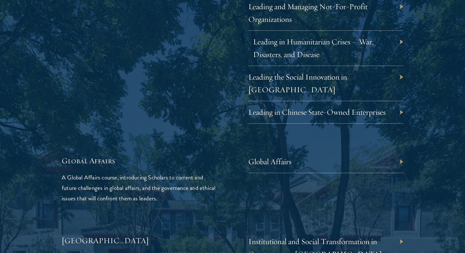 Image resolution: width=465 pixels, height=253 pixels. I want to click on p: A Global Affairs course, introducing Scholars to current and future challenges in global affairs,..., so click(139, 187).